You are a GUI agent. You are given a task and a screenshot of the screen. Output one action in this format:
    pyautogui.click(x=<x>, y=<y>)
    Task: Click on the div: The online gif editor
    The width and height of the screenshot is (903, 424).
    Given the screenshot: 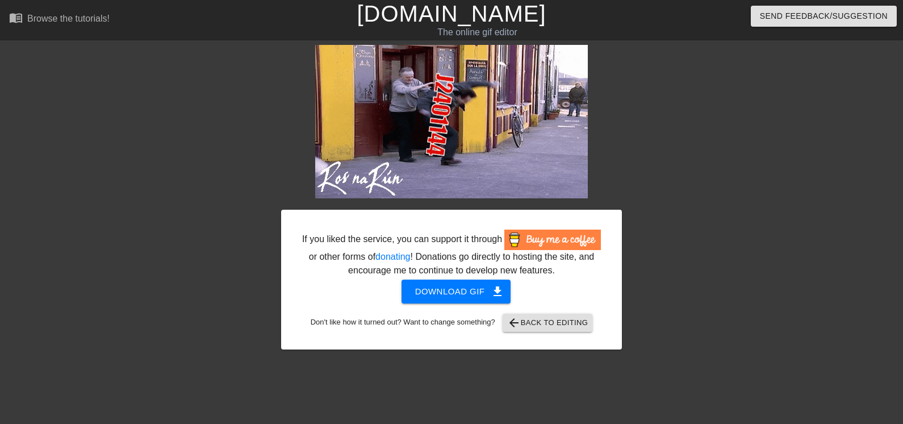 What is the action you would take?
    pyautogui.click(x=477, y=32)
    